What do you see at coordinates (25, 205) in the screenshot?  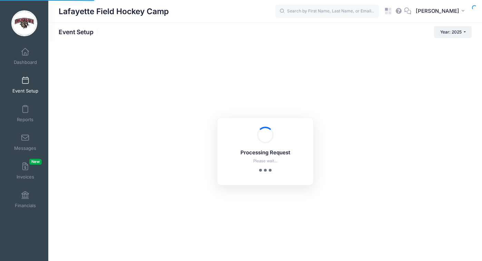 I see `span: Financials` at bounding box center [25, 205].